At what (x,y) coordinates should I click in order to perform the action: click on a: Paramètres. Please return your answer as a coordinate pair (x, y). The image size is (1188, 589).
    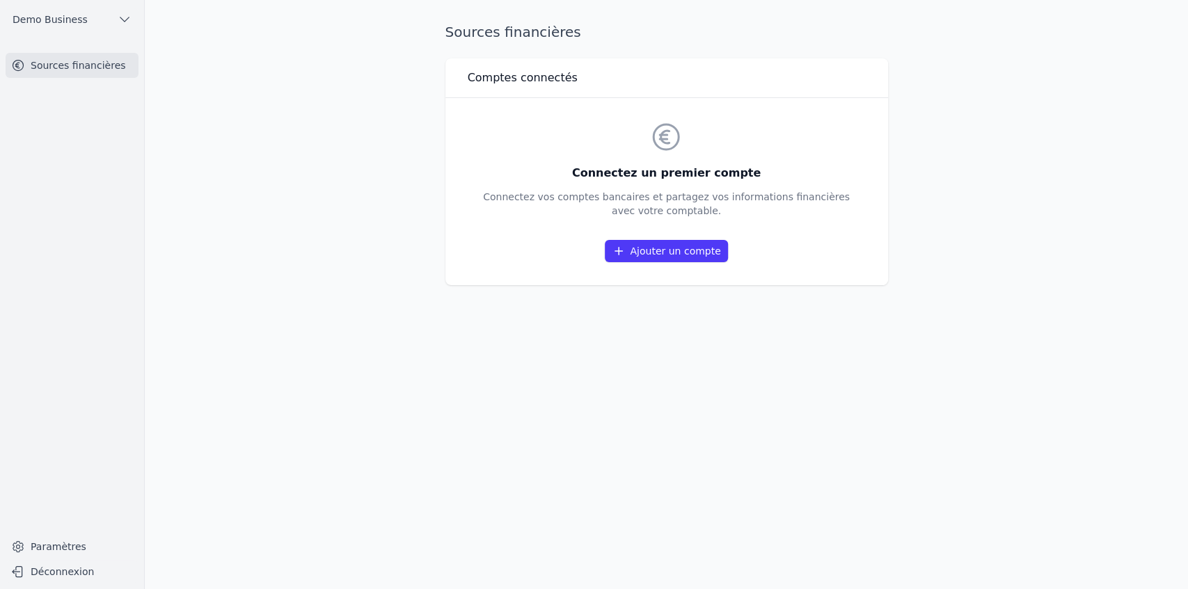
    Looking at the image, I should click on (72, 547).